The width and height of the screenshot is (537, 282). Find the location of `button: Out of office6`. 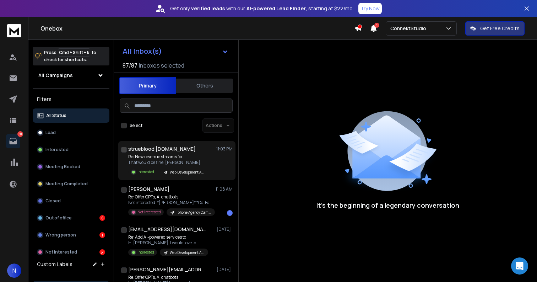

button: Out of office6 is located at coordinates (71, 218).